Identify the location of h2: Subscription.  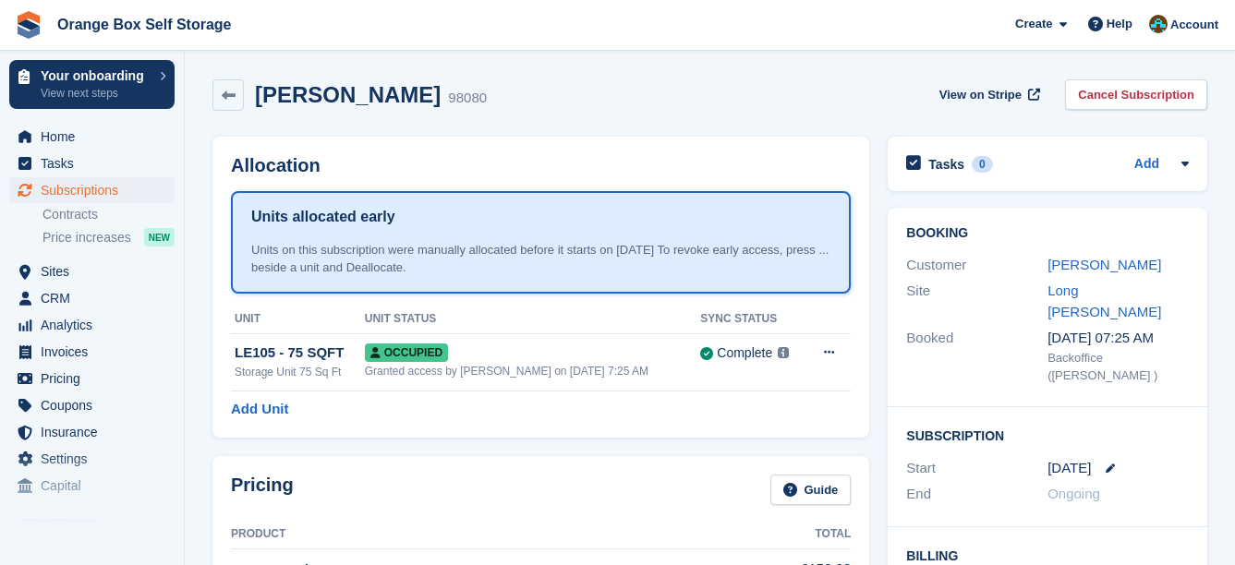
(1048, 435).